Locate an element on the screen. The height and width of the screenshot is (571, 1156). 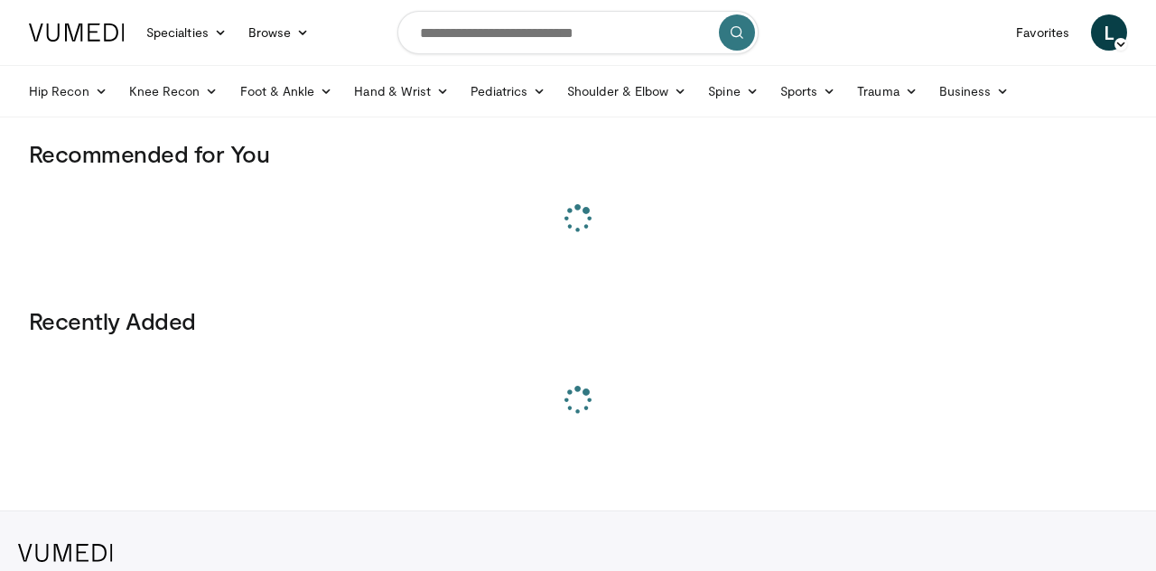
input: Search topics, interventions is located at coordinates (578, 33).